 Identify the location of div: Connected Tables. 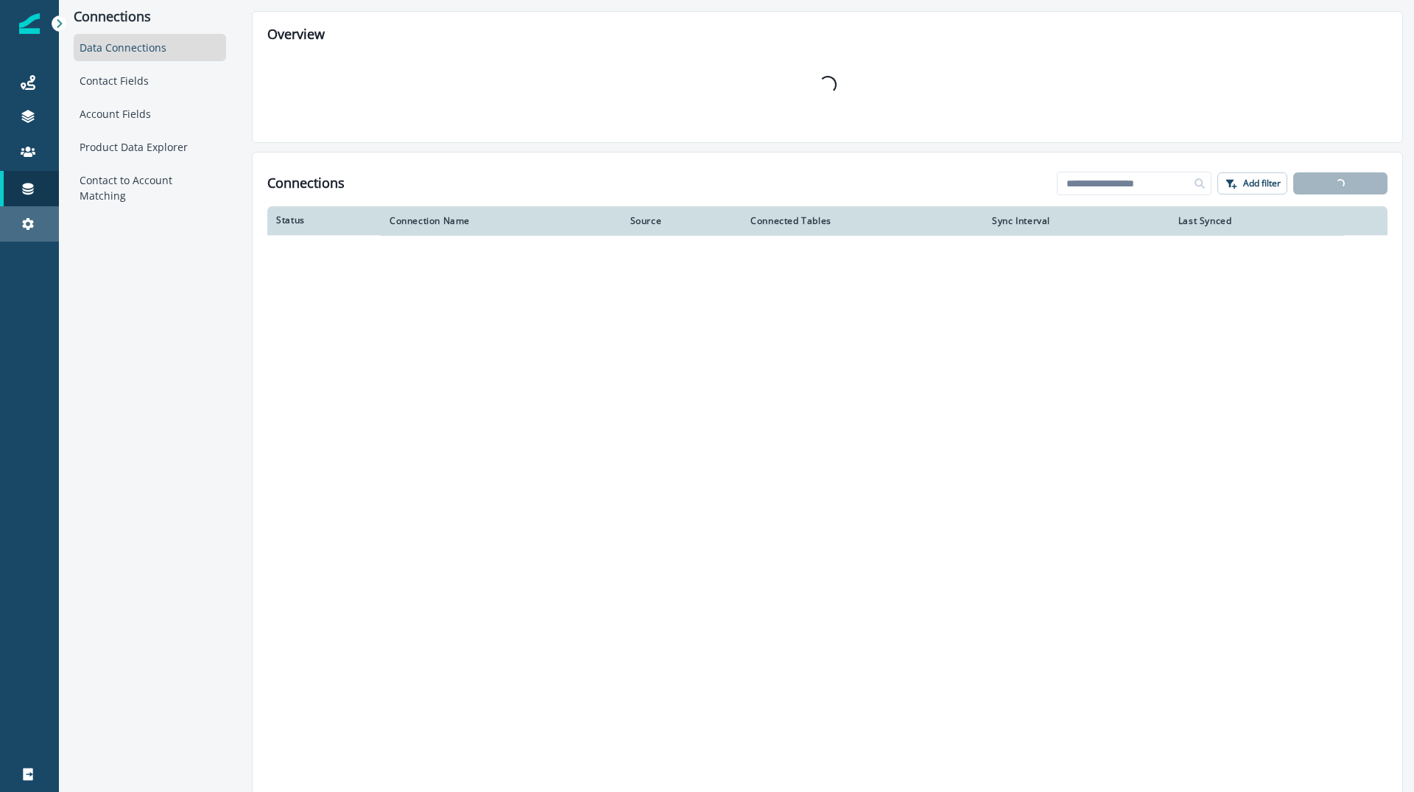
(862, 221).